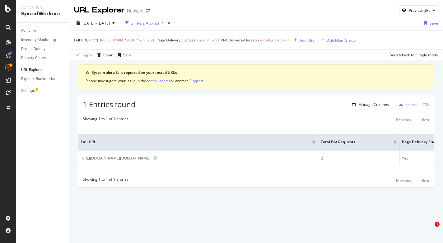 The height and width of the screenshot is (243, 443). I want to click on span: 1, so click(437, 224).